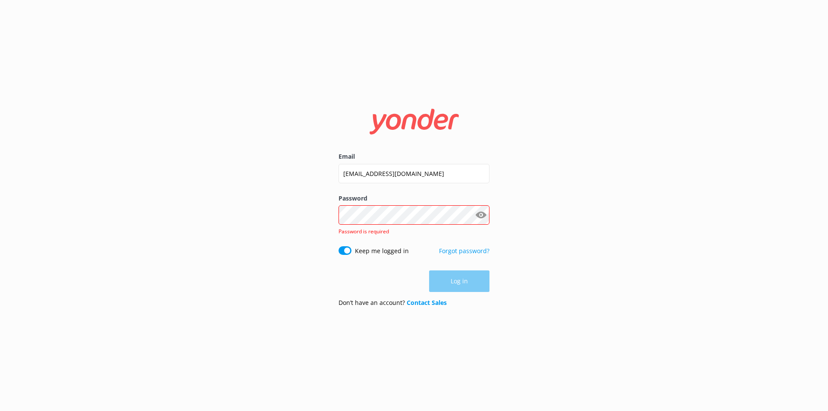 This screenshot has width=828, height=411. What do you see at coordinates (364, 231) in the screenshot?
I see `span: Password is required` at bounding box center [364, 231].